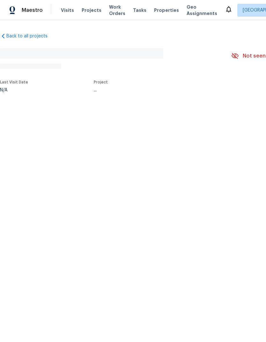 The width and height of the screenshot is (266, 342). Describe the element at coordinates (67, 10) in the screenshot. I see `span: Visits` at that location.